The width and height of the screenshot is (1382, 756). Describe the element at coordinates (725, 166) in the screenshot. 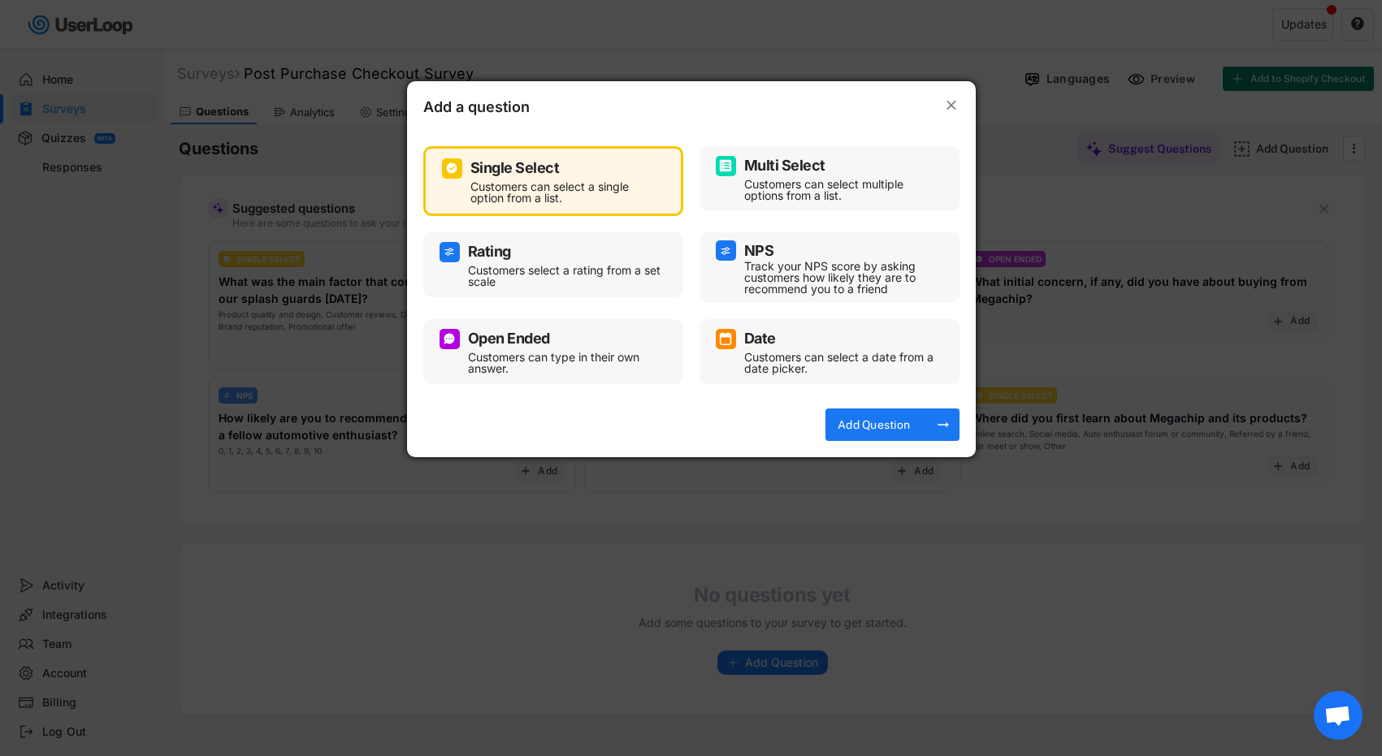

I see `img: ListMajor.svg` at that location.